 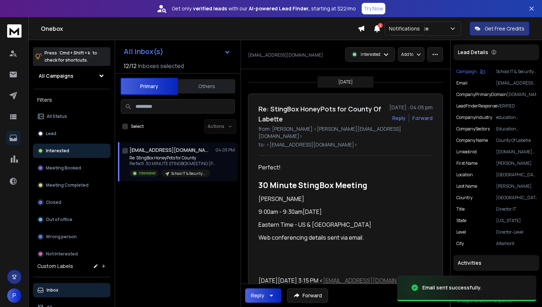 I want to click on button: Not Interested, so click(x=72, y=254).